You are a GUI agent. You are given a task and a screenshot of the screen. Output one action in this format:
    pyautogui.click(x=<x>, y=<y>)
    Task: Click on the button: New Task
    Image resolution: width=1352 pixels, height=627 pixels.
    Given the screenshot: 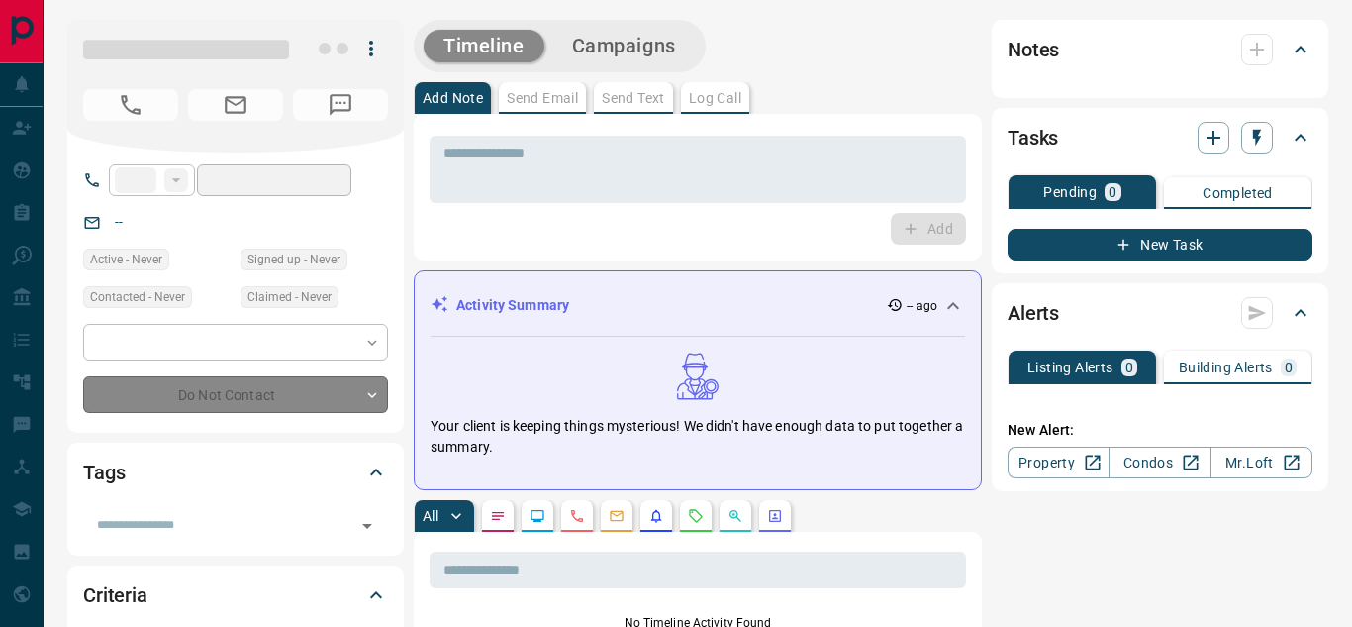 What is the action you would take?
    pyautogui.click(x=1160, y=244)
    